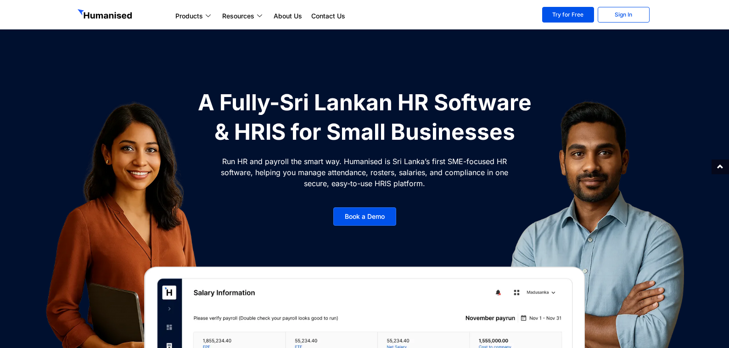 The width and height of the screenshot is (729, 348). I want to click on span: Book a Demo, so click(365, 216).